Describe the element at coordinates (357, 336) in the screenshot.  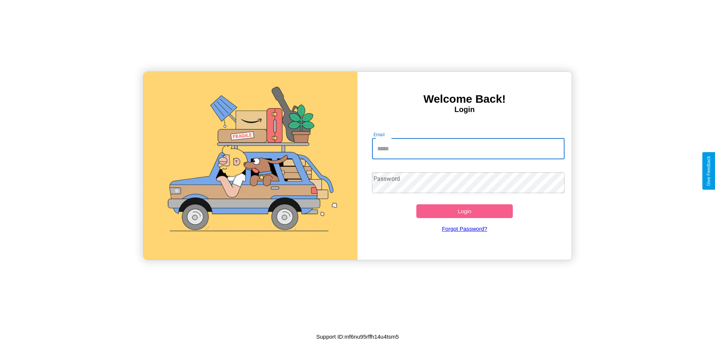
I see `p: Support ID: mf6nu95rffh14u4tsm5` at that location.